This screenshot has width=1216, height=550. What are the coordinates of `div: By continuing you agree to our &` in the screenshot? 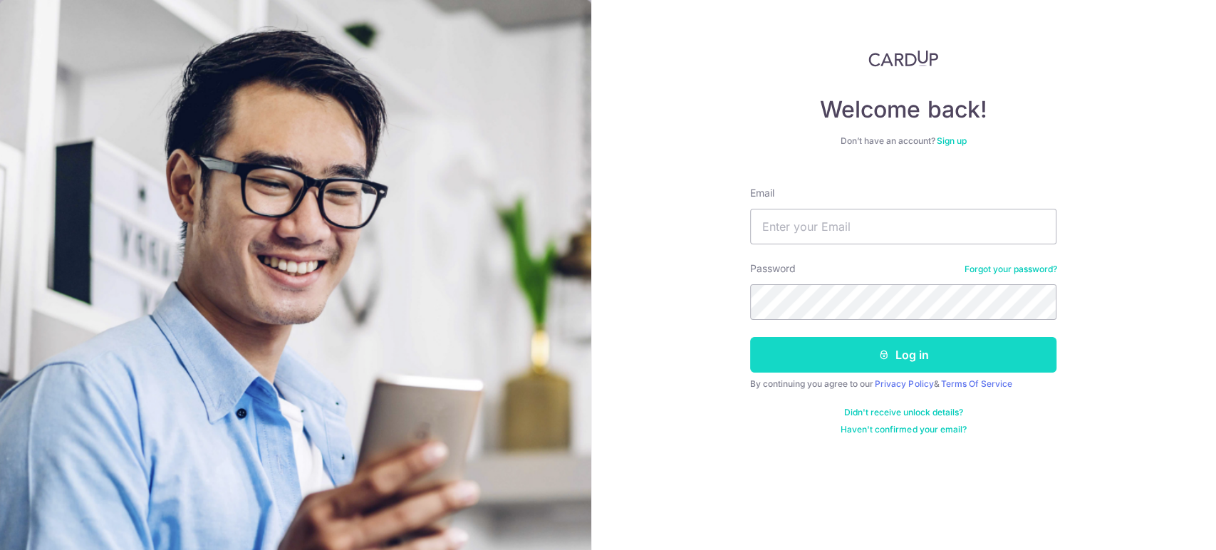 It's located at (903, 384).